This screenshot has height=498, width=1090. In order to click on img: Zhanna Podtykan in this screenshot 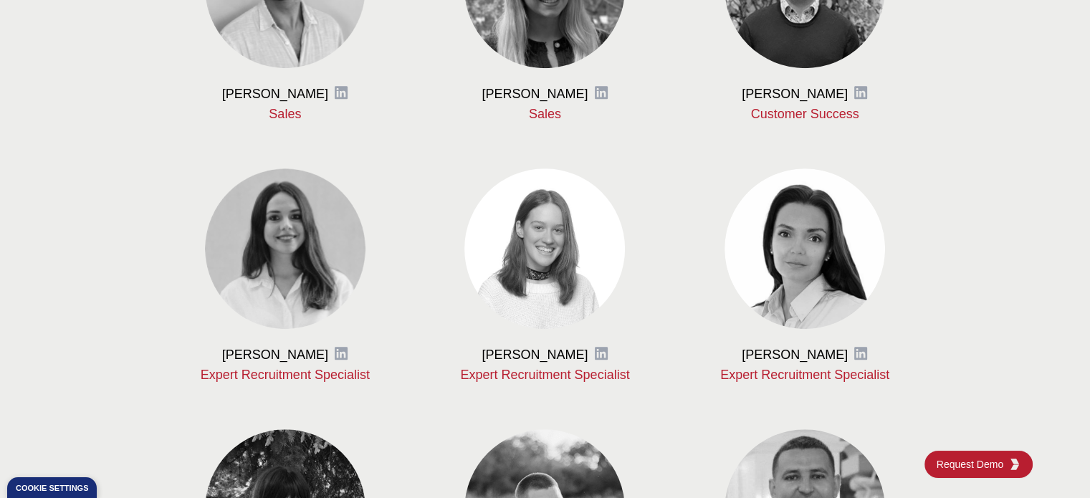, I will do `click(805, 249)`.